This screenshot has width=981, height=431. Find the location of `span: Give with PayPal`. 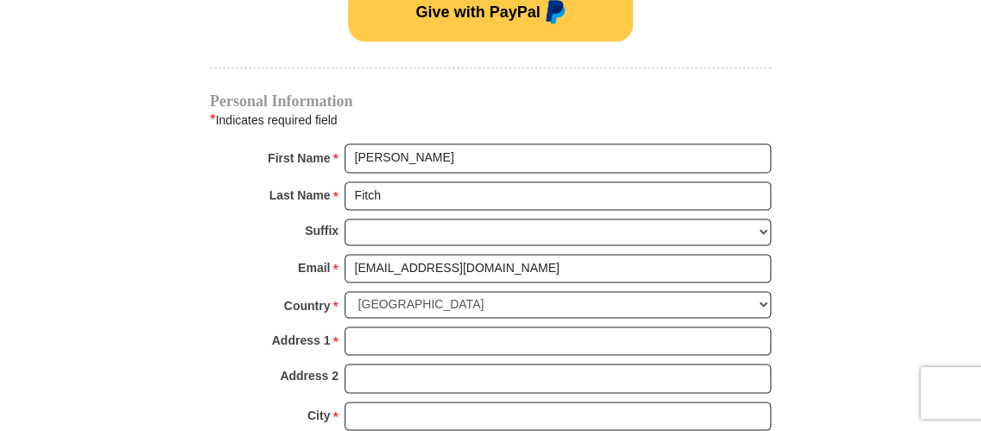

span: Give with PayPal is located at coordinates (478, 12).